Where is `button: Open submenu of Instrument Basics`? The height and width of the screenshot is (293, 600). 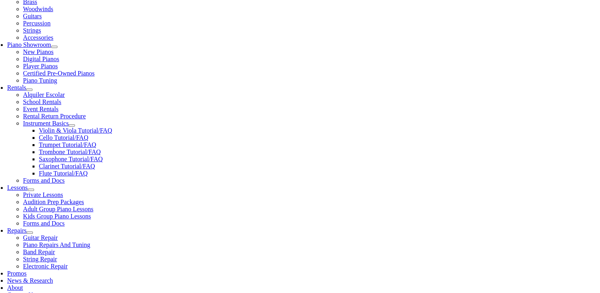
button: Open submenu of Instrument Basics is located at coordinates (72, 125).